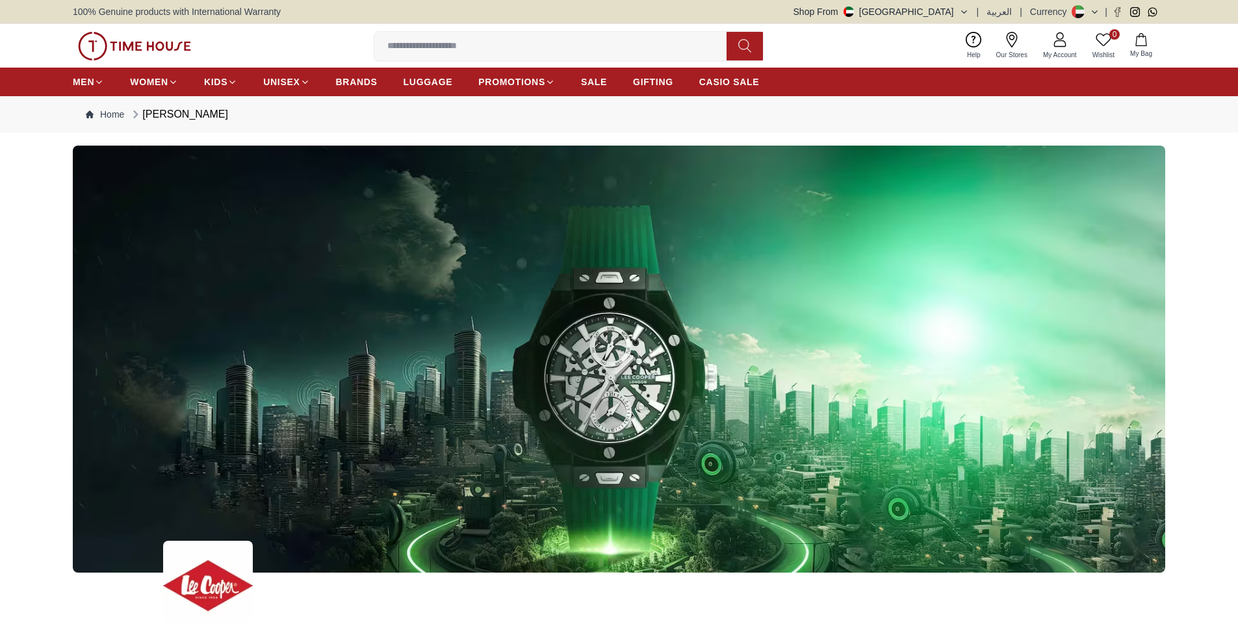 Image resolution: width=1238 pixels, height=622 pixels. Describe the element at coordinates (1152, 12) in the screenshot. I see `a: Whatsapp` at that location.